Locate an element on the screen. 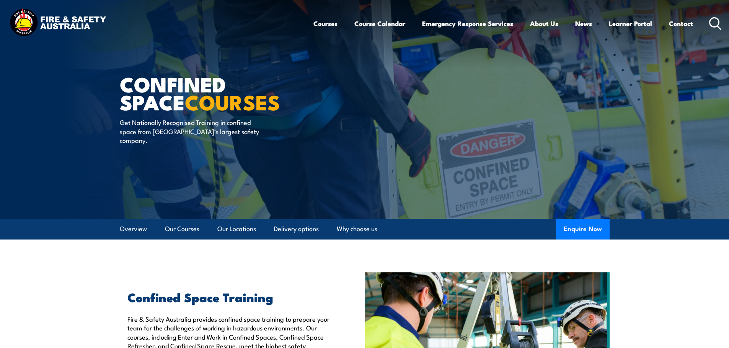  a: Course Calendar is located at coordinates (379, 23).